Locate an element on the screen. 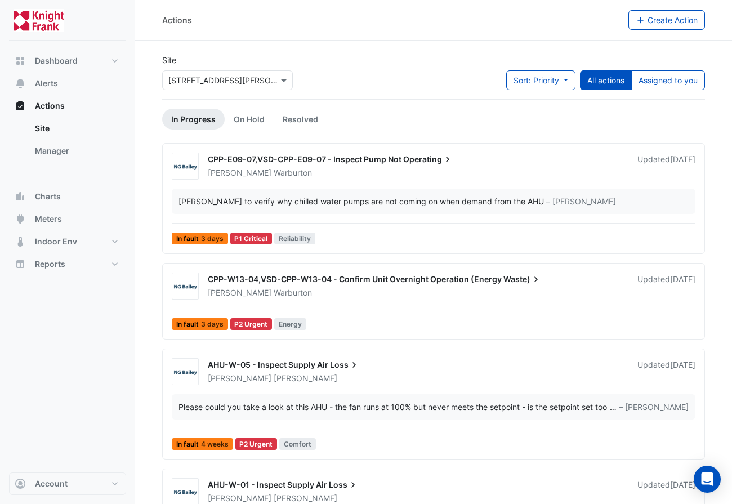 The image size is (732, 504). button: Assigned to you is located at coordinates (668, 80).